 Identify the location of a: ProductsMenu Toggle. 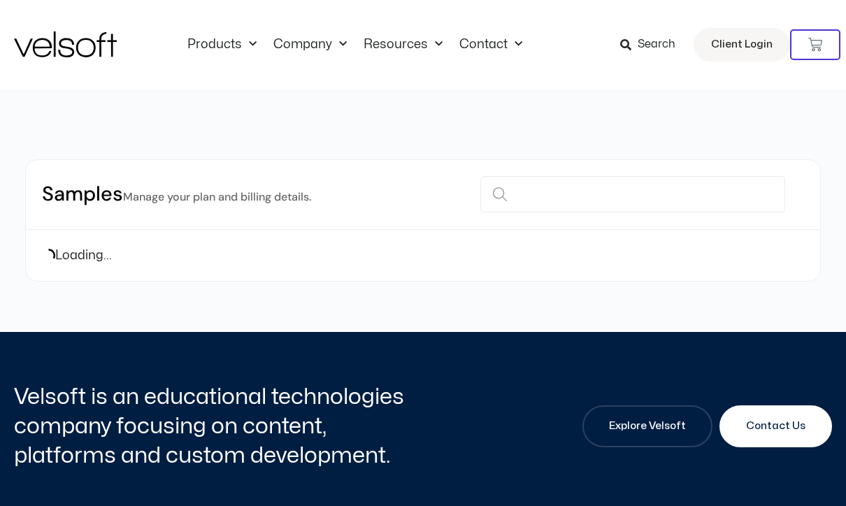
(222, 45).